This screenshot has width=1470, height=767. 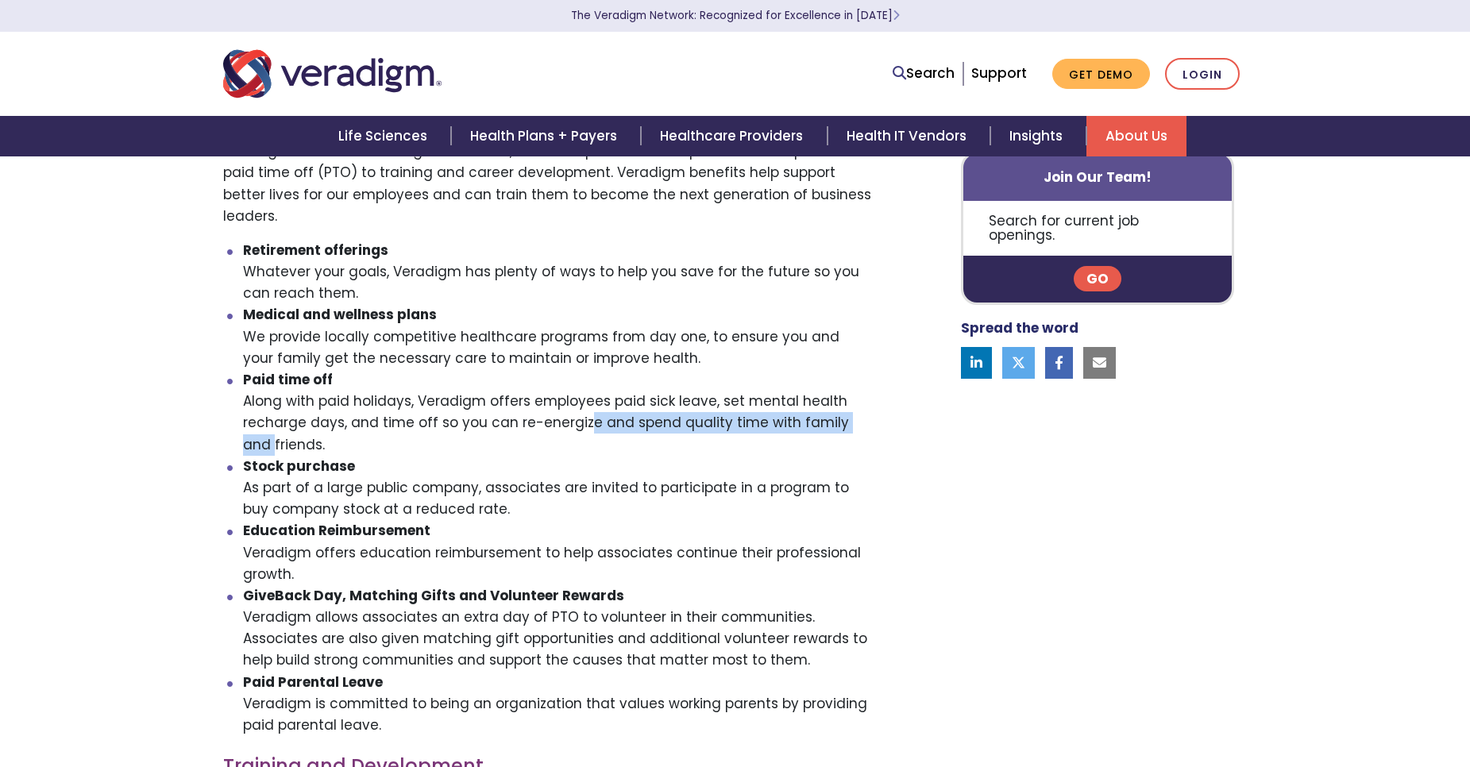 I want to click on li: Along with paid holidays, Veradigm offers employees paid sick leave, set mental health recharge d..., so click(x=558, y=412).